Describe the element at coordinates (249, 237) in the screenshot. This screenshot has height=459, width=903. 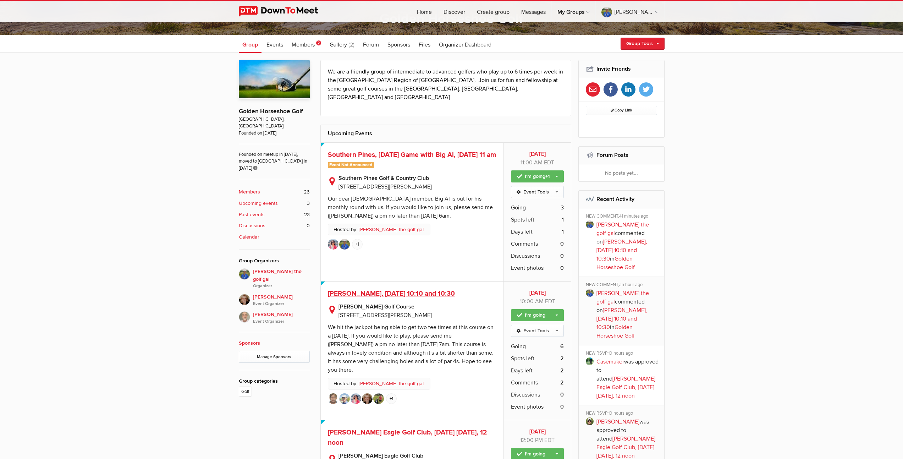
I see `b: Calendar` at that location.